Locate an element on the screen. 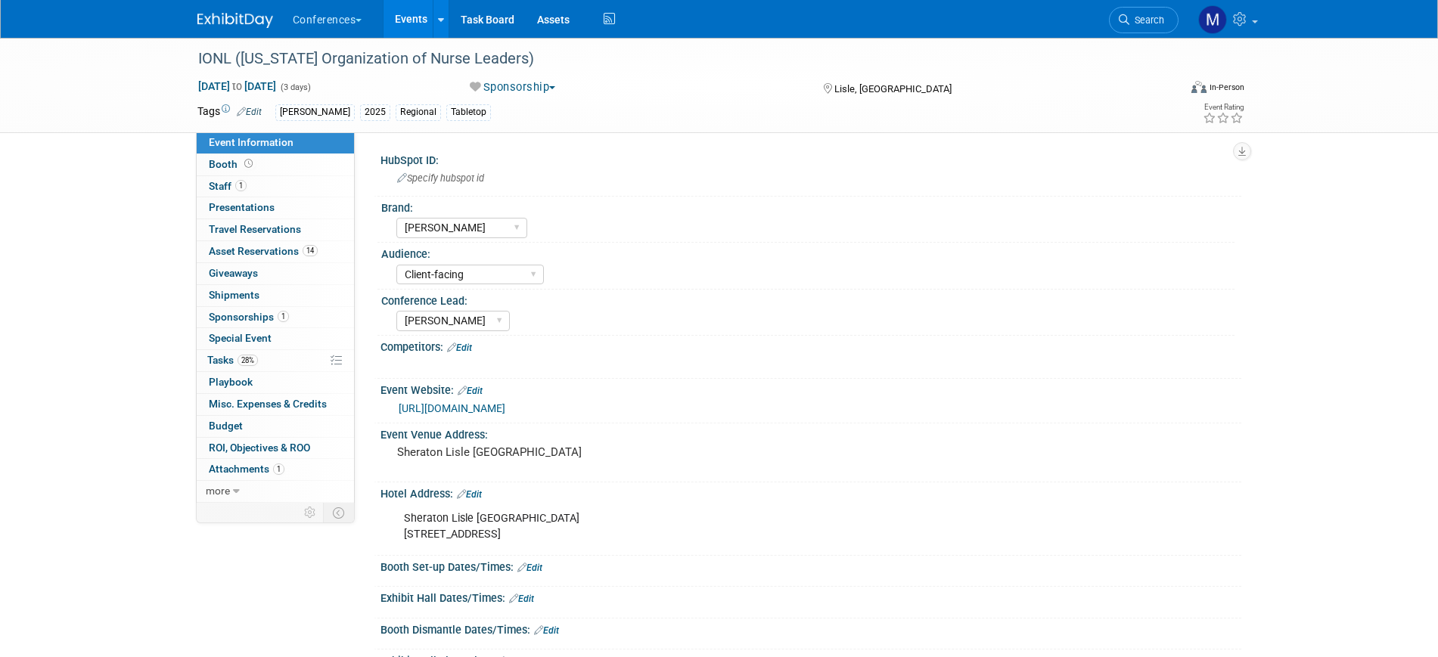 Image resolution: width=1438 pixels, height=657 pixels. div: Brand: is located at coordinates (808, 206).